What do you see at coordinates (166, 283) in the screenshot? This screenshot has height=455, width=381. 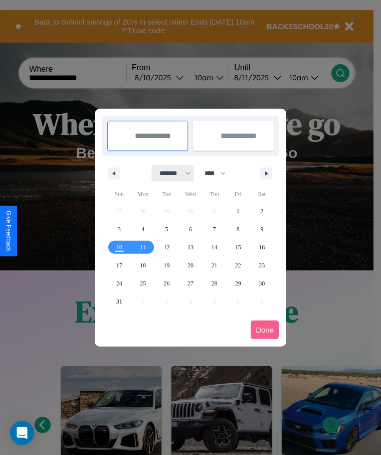 I see `button: 26` at bounding box center [166, 283].